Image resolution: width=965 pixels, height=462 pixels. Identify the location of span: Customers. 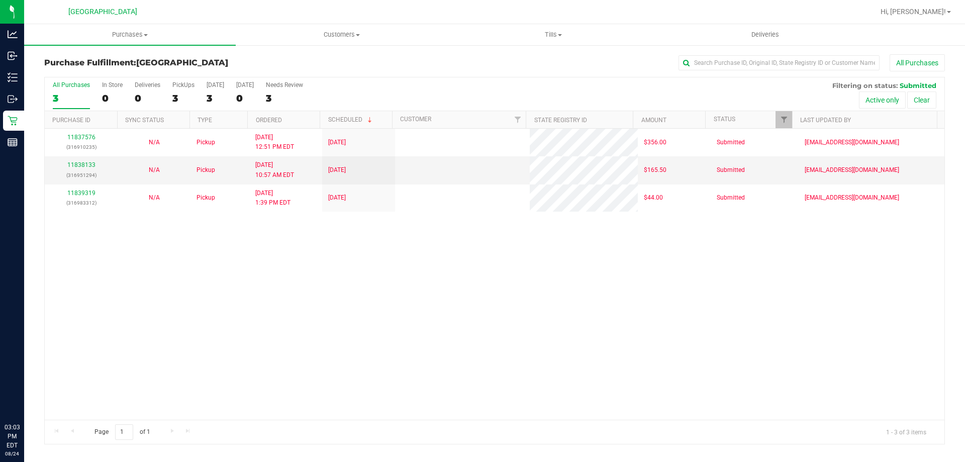
(341, 35).